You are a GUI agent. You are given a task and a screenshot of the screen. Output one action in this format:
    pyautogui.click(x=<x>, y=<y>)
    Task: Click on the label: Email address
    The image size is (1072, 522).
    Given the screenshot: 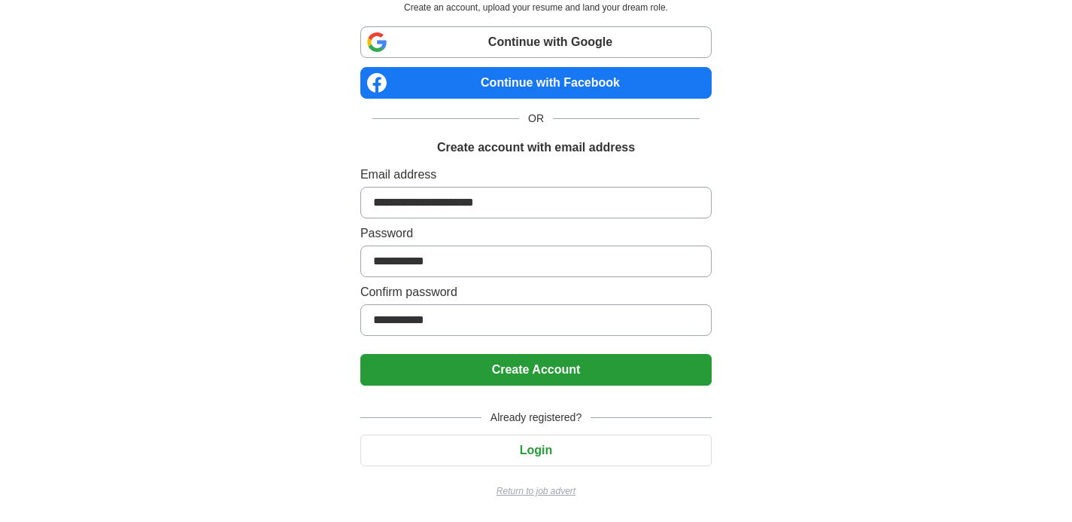 What is the action you would take?
    pyautogui.click(x=536, y=175)
    